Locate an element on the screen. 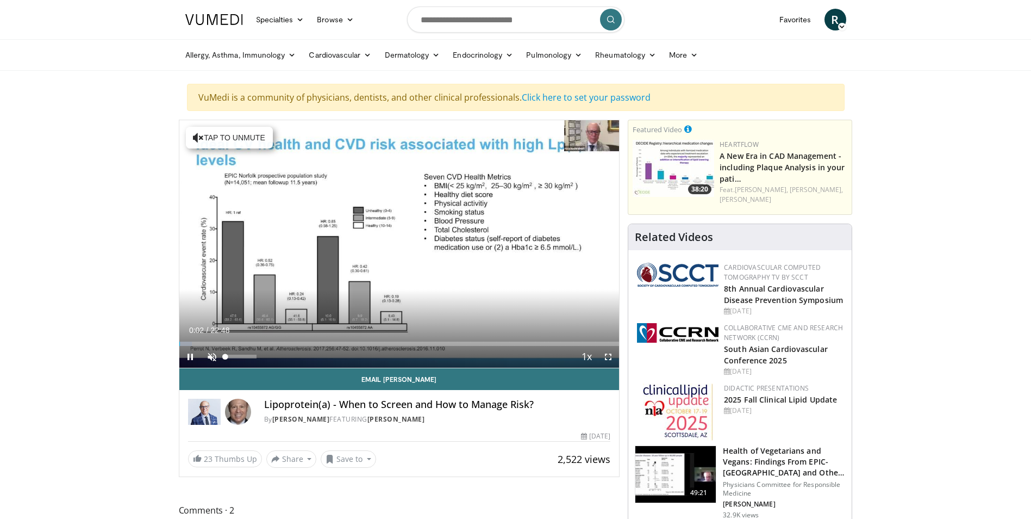 This screenshot has height=519, width=1031. a: Specialties is located at coordinates (280, 20).